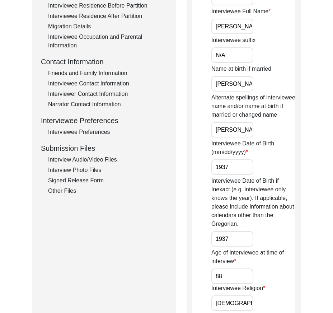 Image resolution: width=333 pixels, height=313 pixels. What do you see at coordinates (104, 62) in the screenshot?
I see `div: Contact Information` at bounding box center [104, 62].